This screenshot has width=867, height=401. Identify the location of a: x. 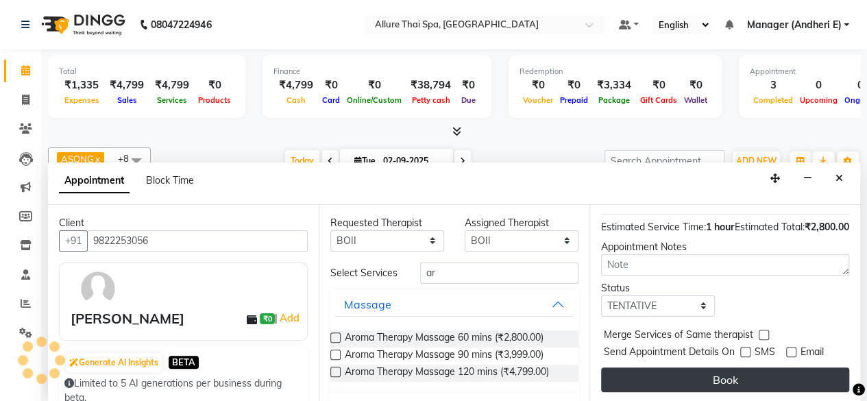
(97, 159).